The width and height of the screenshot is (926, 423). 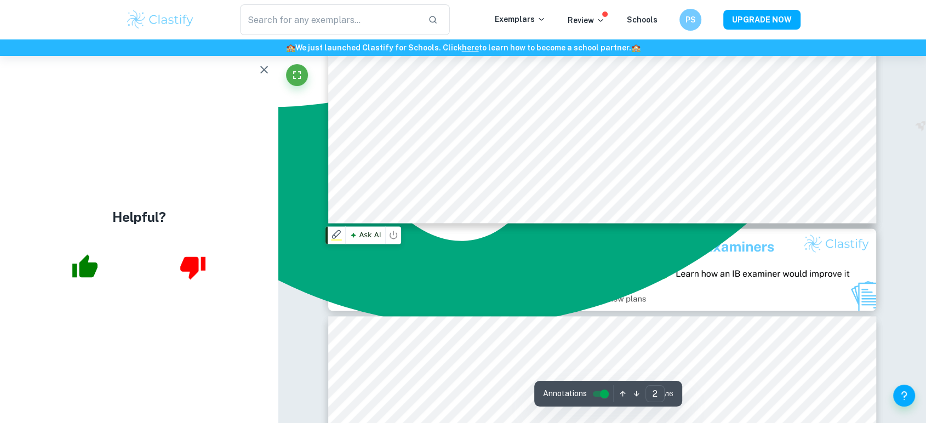 I want to click on a: Clastify logo, so click(x=160, y=20).